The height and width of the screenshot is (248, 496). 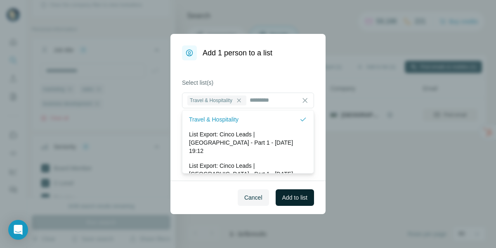 What do you see at coordinates (237, 53) in the screenshot?
I see `h1: Add 1 person to a list` at bounding box center [237, 53].